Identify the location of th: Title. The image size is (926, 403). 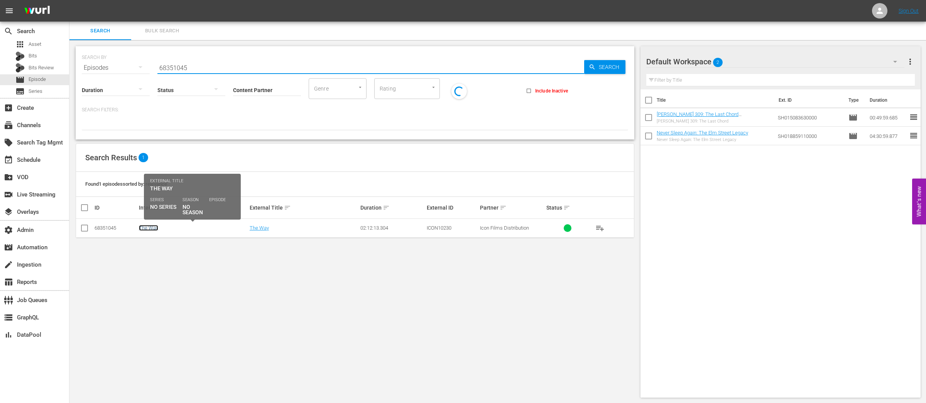
(715, 100).